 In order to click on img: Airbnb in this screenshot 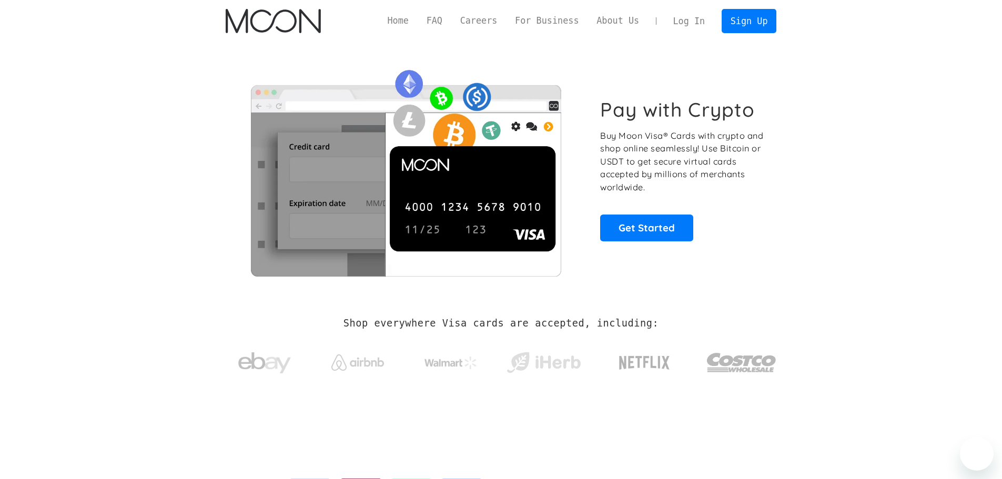, I will do `click(358, 362)`.